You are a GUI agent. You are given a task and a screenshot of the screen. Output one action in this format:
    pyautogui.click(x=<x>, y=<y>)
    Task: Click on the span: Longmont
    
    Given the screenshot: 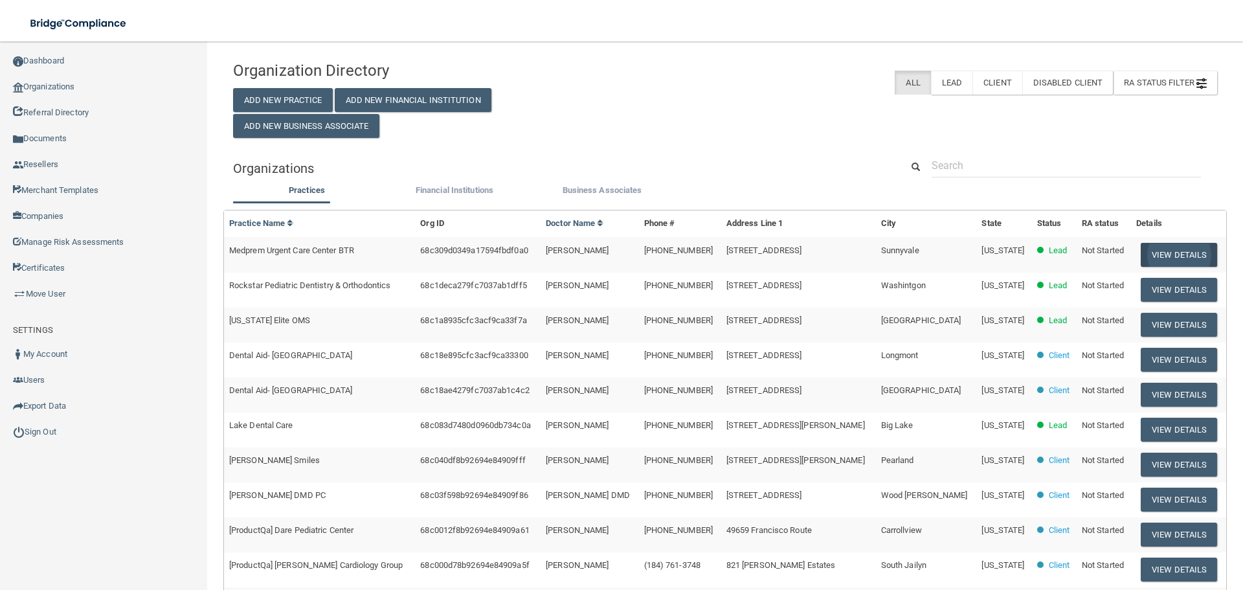 What is the action you would take?
    pyautogui.click(x=900, y=355)
    